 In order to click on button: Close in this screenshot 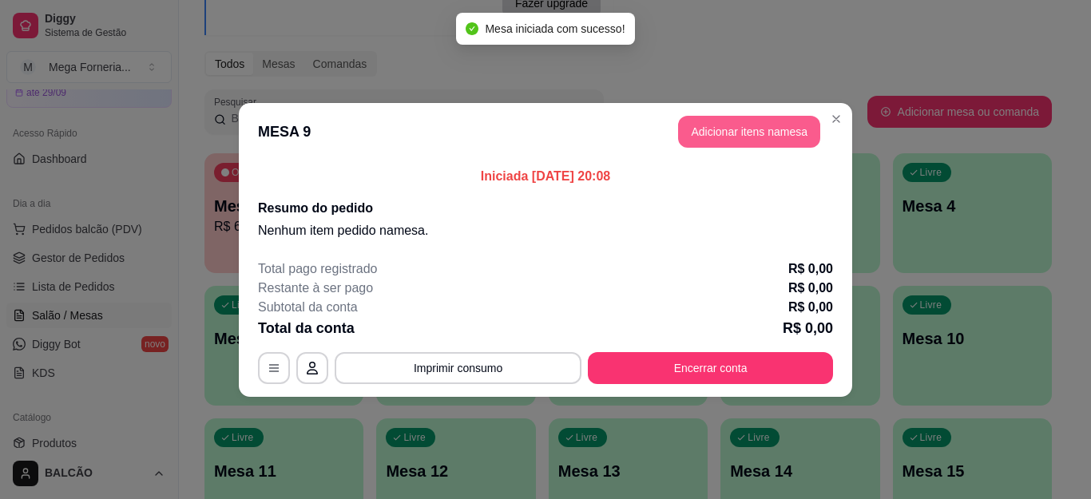, I will do `click(836, 119)`.